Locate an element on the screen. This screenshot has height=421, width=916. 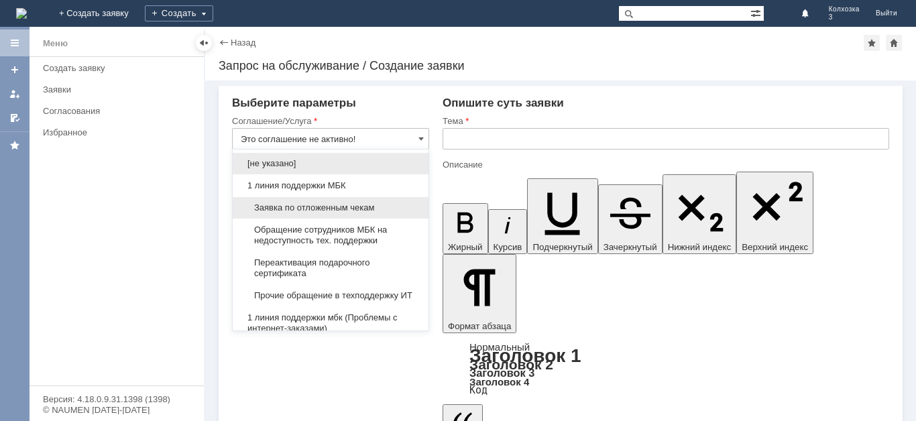
span: 3 is located at coordinates (844, 17).